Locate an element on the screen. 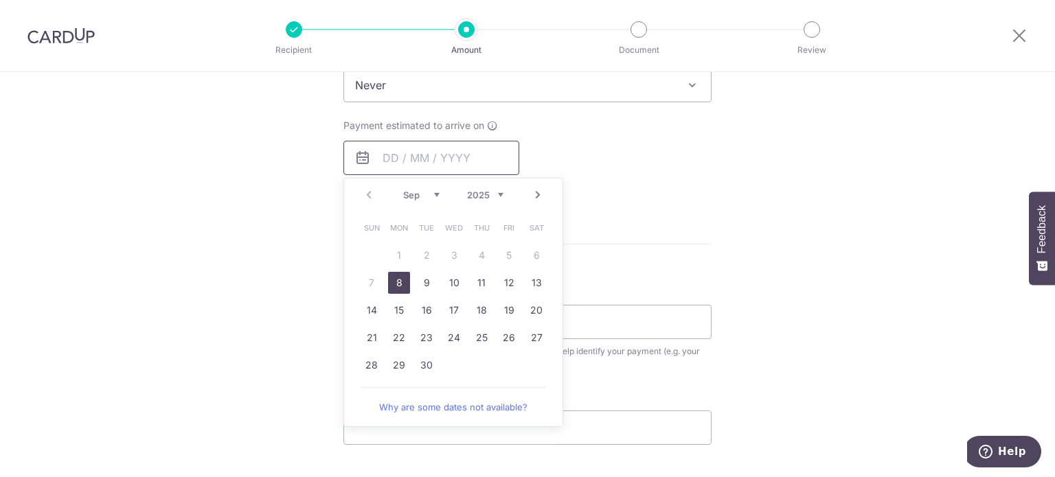  span: Thursday is located at coordinates (481, 228).